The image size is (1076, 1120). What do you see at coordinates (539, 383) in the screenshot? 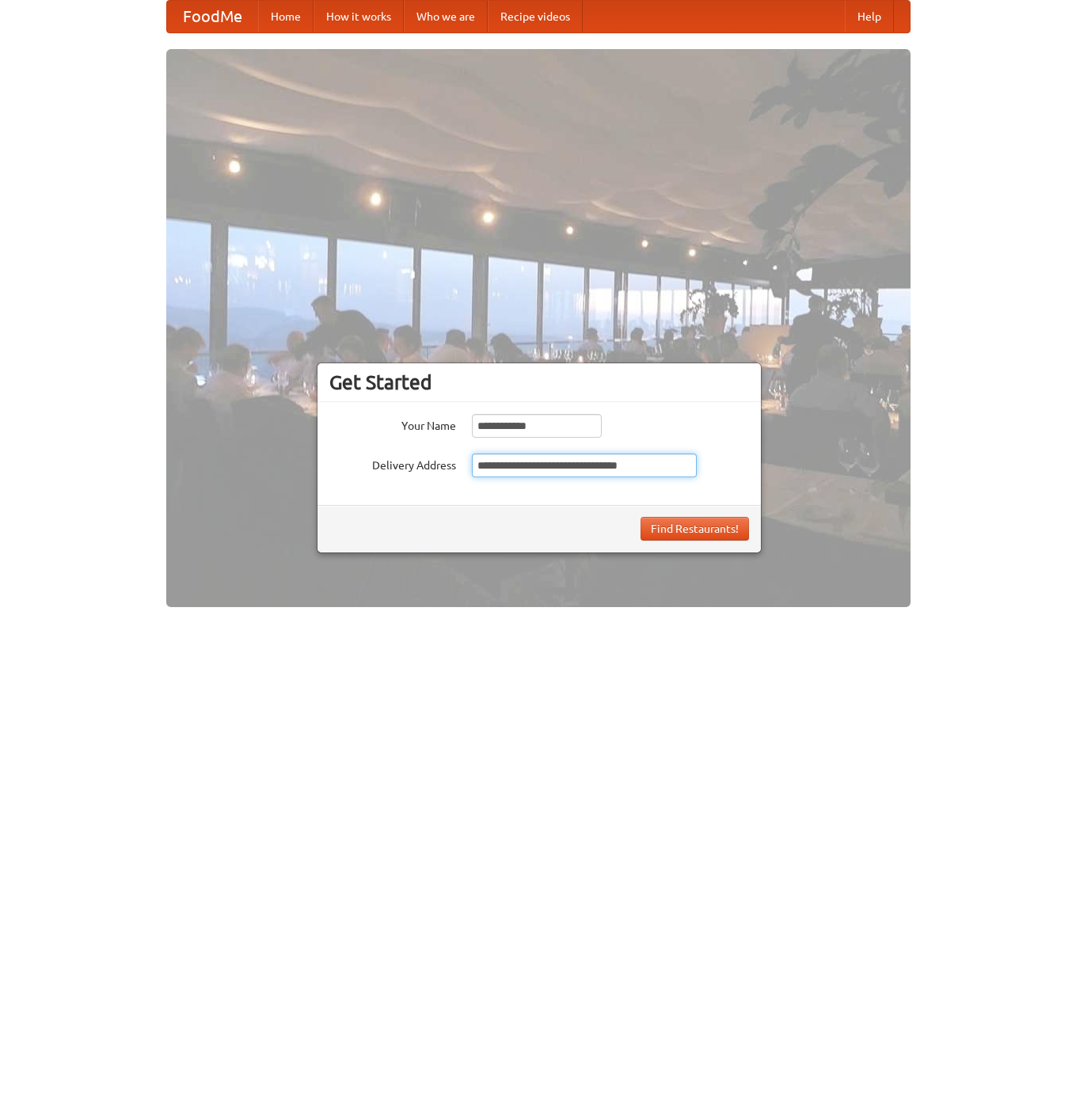
I see `h3: Get Started` at bounding box center [539, 383].